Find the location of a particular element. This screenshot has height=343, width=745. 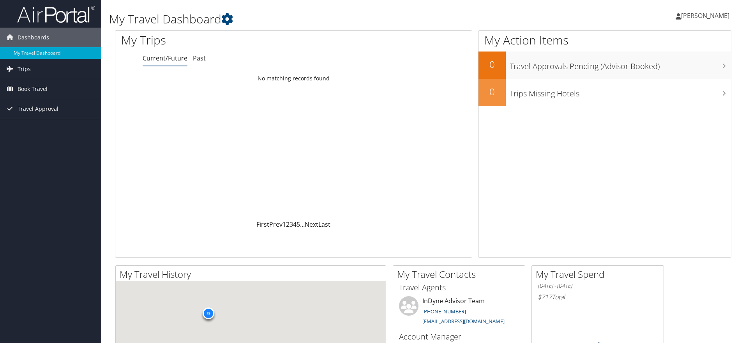

img: airportal-logo.png is located at coordinates (56, 14).